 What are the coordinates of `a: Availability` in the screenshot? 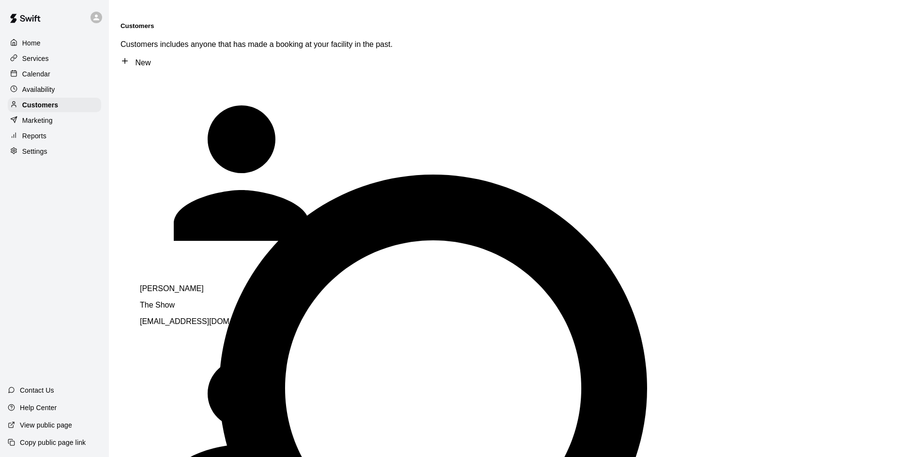 It's located at (54, 90).